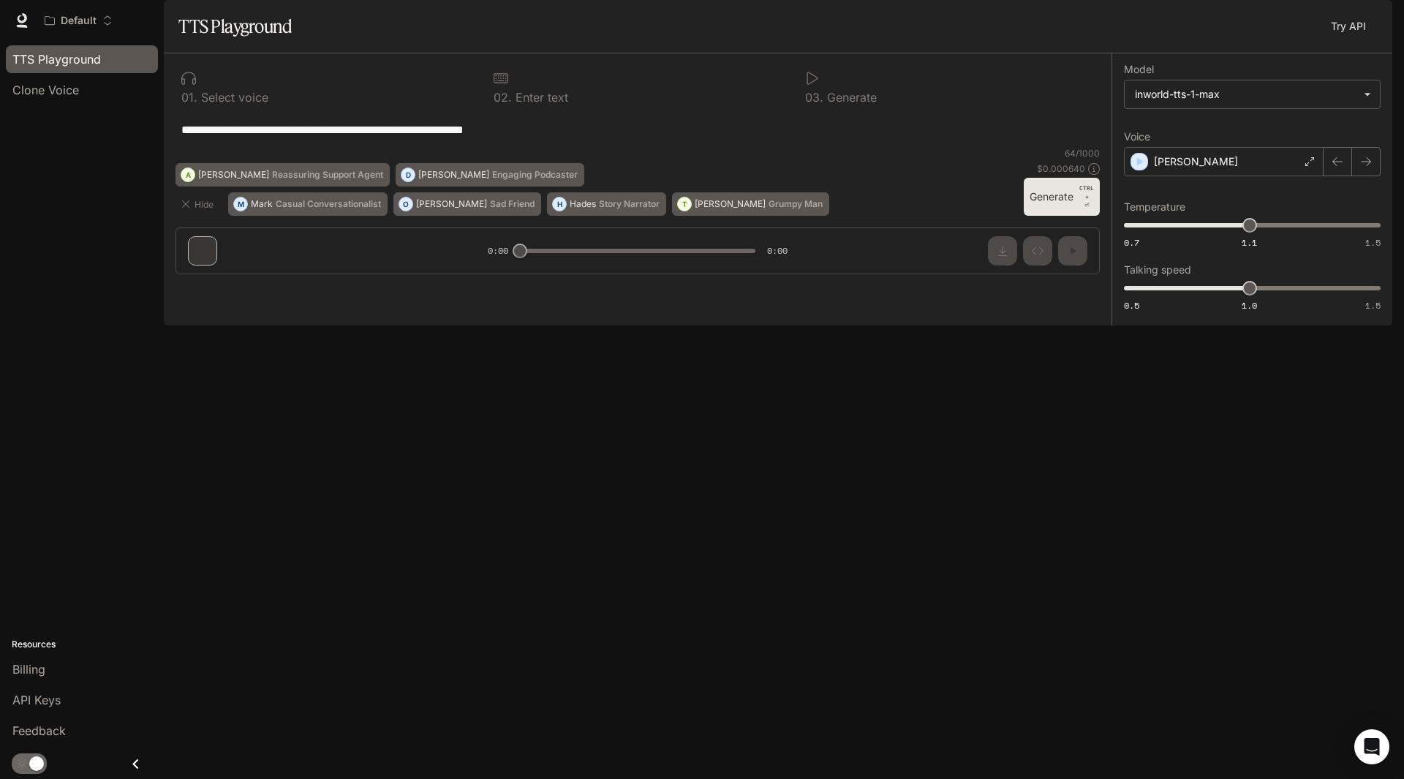 This screenshot has height=779, width=1404. What do you see at coordinates (629, 204) in the screenshot?
I see `p: Story Narrator` at bounding box center [629, 204].